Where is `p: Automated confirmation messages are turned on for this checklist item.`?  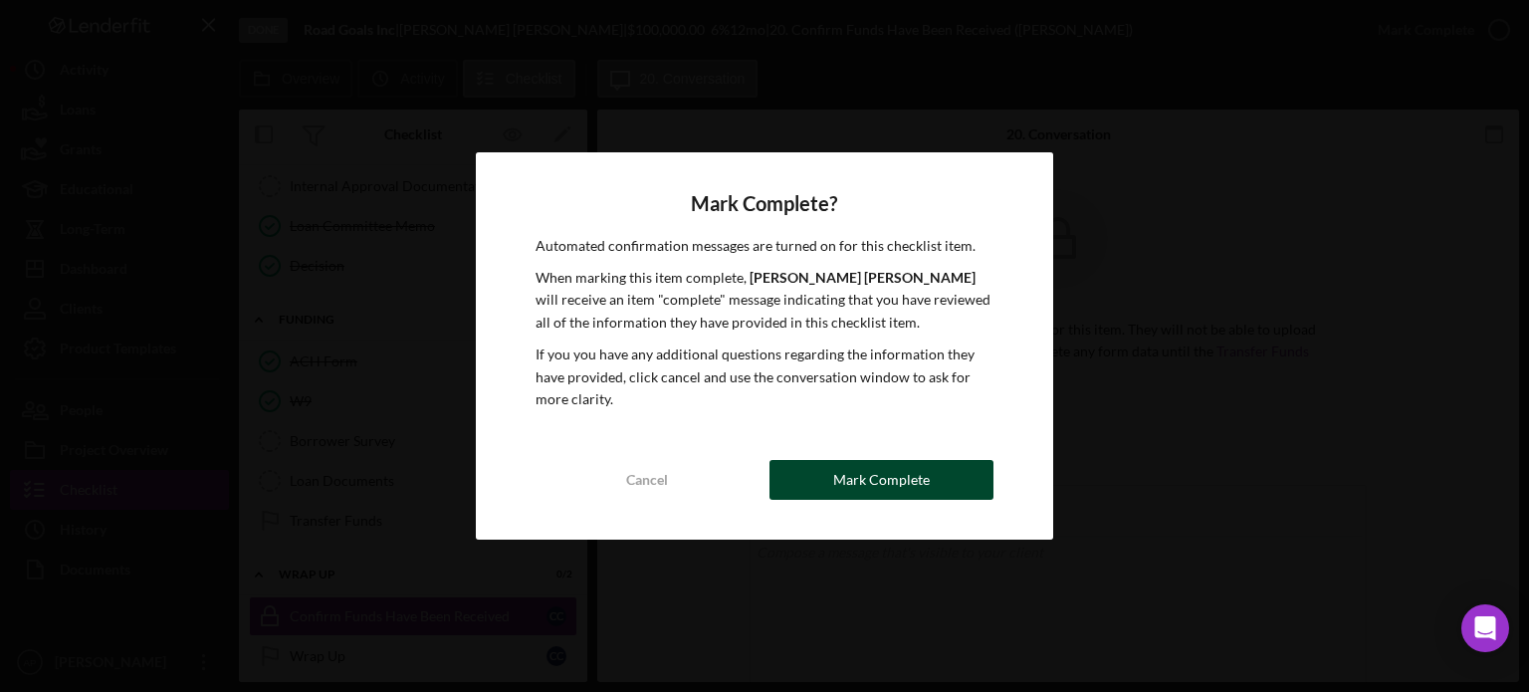
p: Automated confirmation messages are turned on for this checklist item. is located at coordinates (764, 246).